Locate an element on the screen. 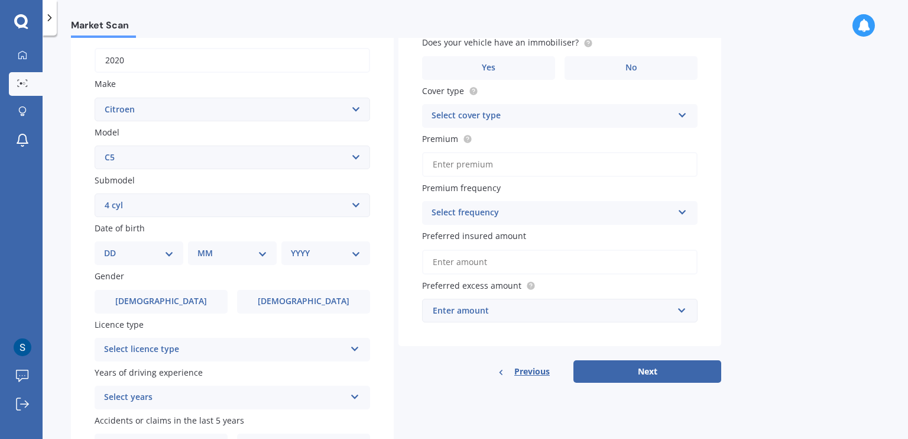  input: Enter amount is located at coordinates (560, 262).